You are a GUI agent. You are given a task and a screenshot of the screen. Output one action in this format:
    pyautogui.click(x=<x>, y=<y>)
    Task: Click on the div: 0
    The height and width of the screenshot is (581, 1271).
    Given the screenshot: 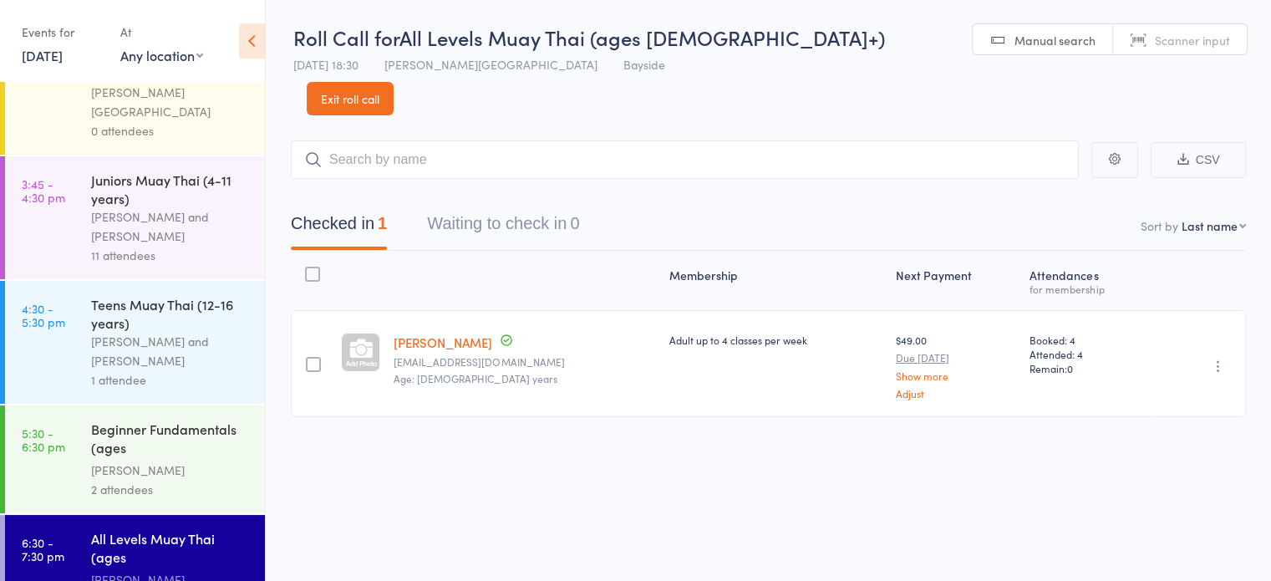 What is the action you would take?
    pyautogui.click(x=574, y=223)
    